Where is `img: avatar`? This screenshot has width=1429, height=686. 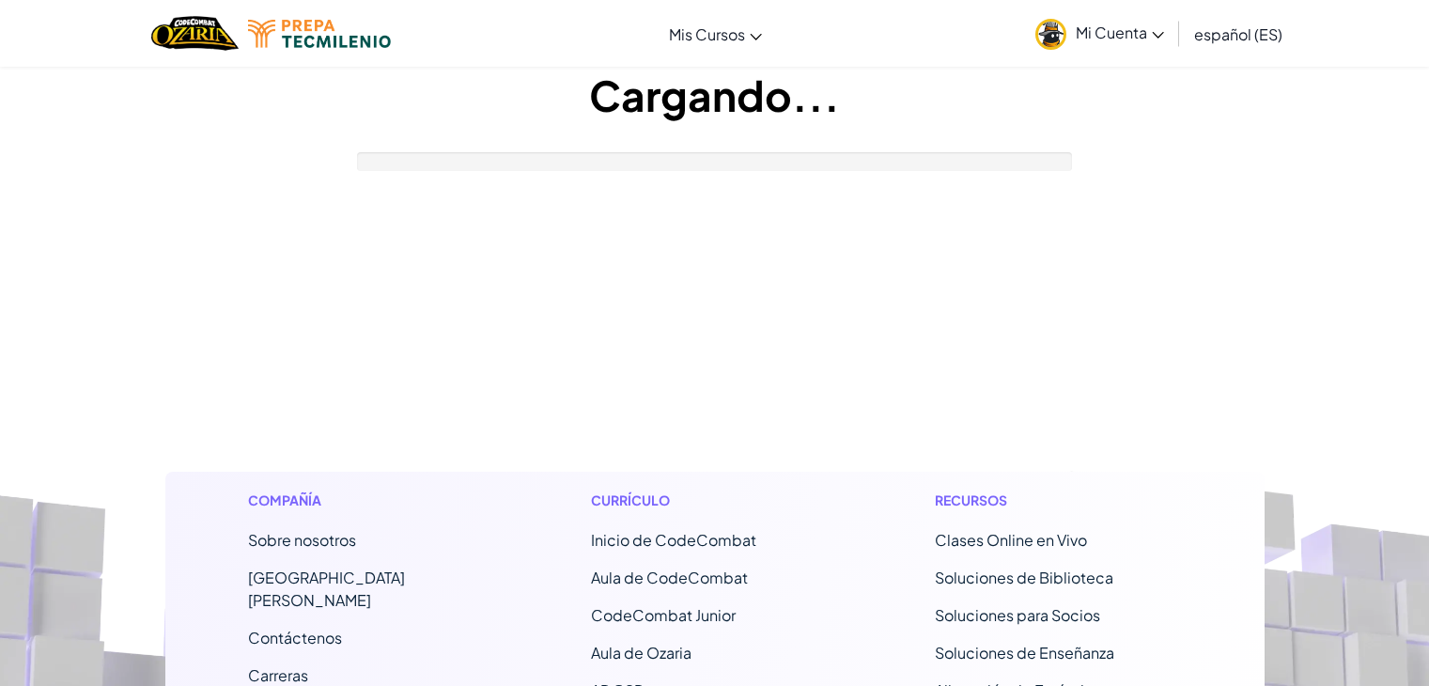
img: avatar is located at coordinates (1050, 34).